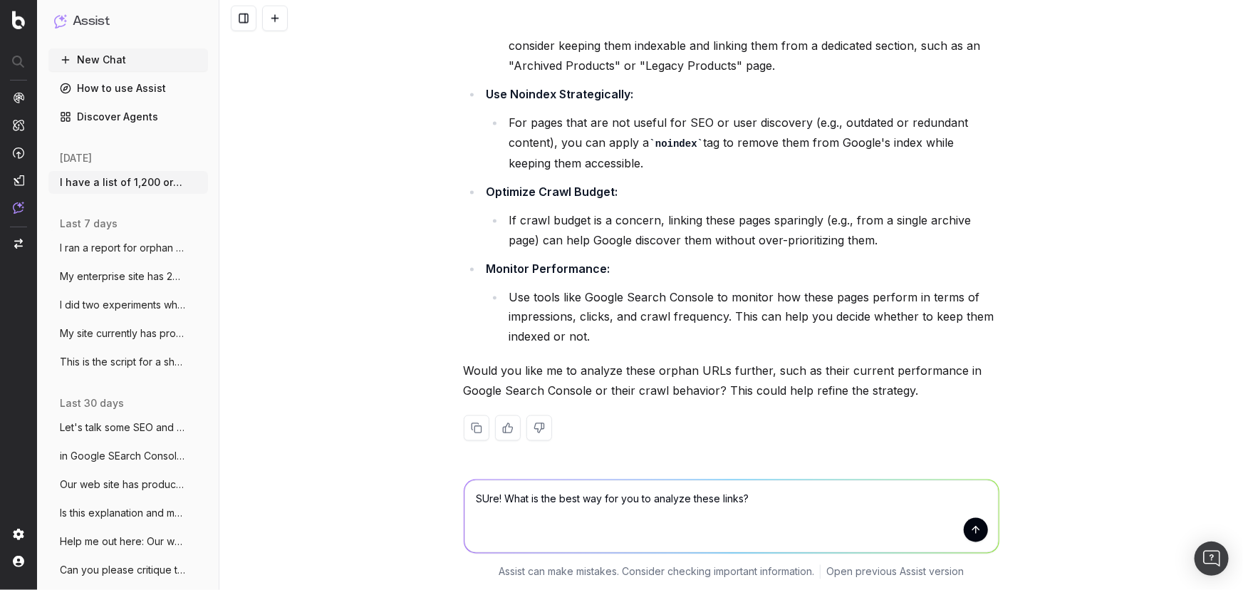  I want to click on img: Studio, so click(19, 180).